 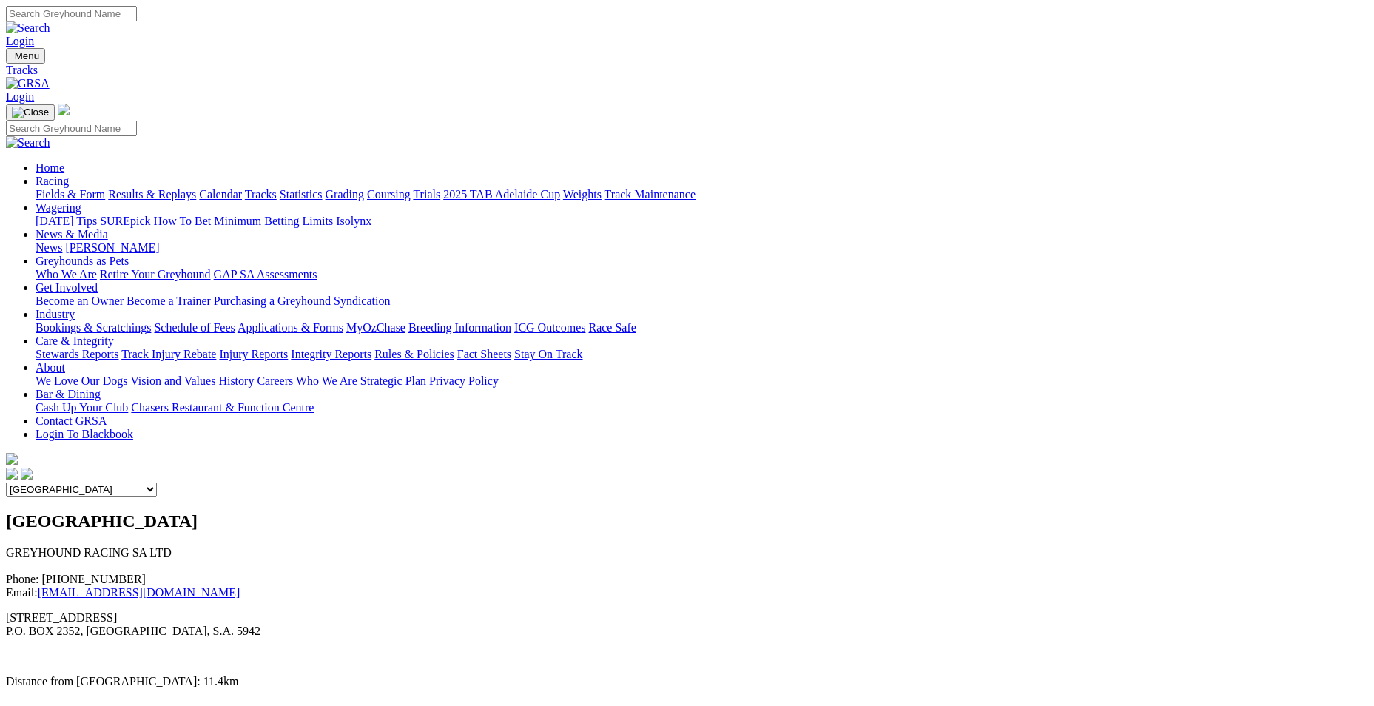 What do you see at coordinates (702, 195) in the screenshot?
I see `div: Racing` at bounding box center [702, 195].